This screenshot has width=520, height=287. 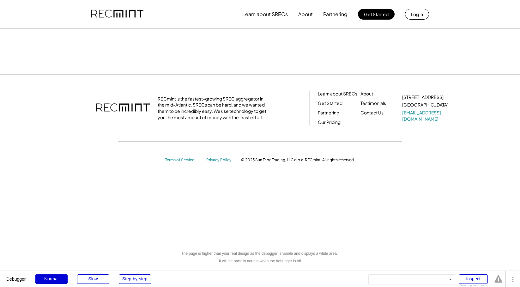 What do you see at coordinates (16, 276) in the screenshot?
I see `div: Debugger` at bounding box center [16, 276].